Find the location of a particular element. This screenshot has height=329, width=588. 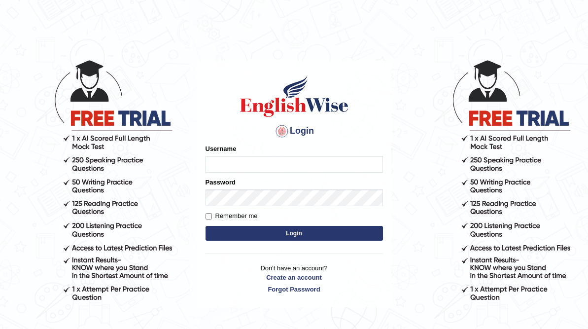

h4: Login is located at coordinates (294, 131).